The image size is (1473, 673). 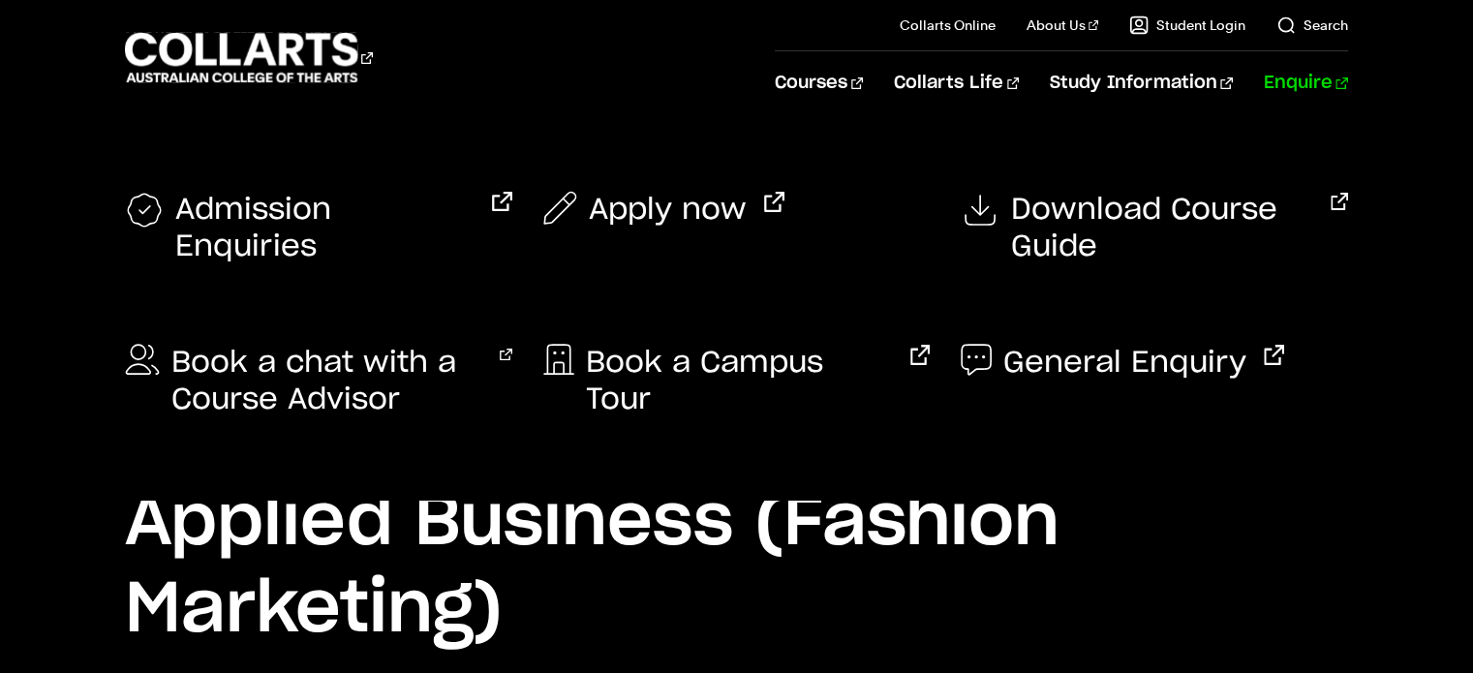 What do you see at coordinates (1162, 229) in the screenshot?
I see `span: Download Course Guide` at bounding box center [1162, 229].